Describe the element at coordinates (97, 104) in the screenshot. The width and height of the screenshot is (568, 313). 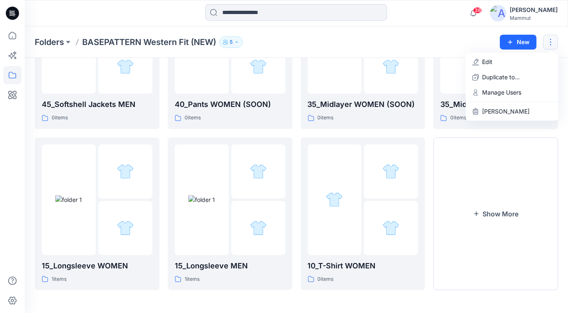
I see `p: 45_Softshell Jackets MEN` at that location.